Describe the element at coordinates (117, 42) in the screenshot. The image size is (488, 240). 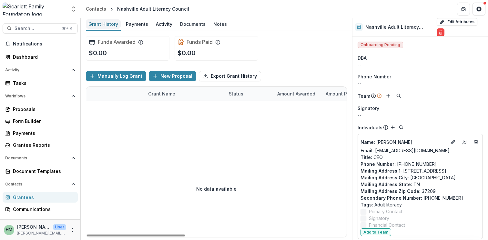
I see `h2: Funds Awarded` at that location.